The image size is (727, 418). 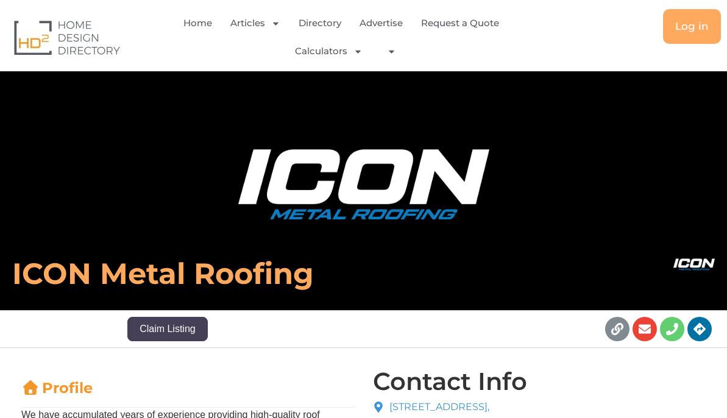 I want to click on a: Home, so click(x=198, y=23).